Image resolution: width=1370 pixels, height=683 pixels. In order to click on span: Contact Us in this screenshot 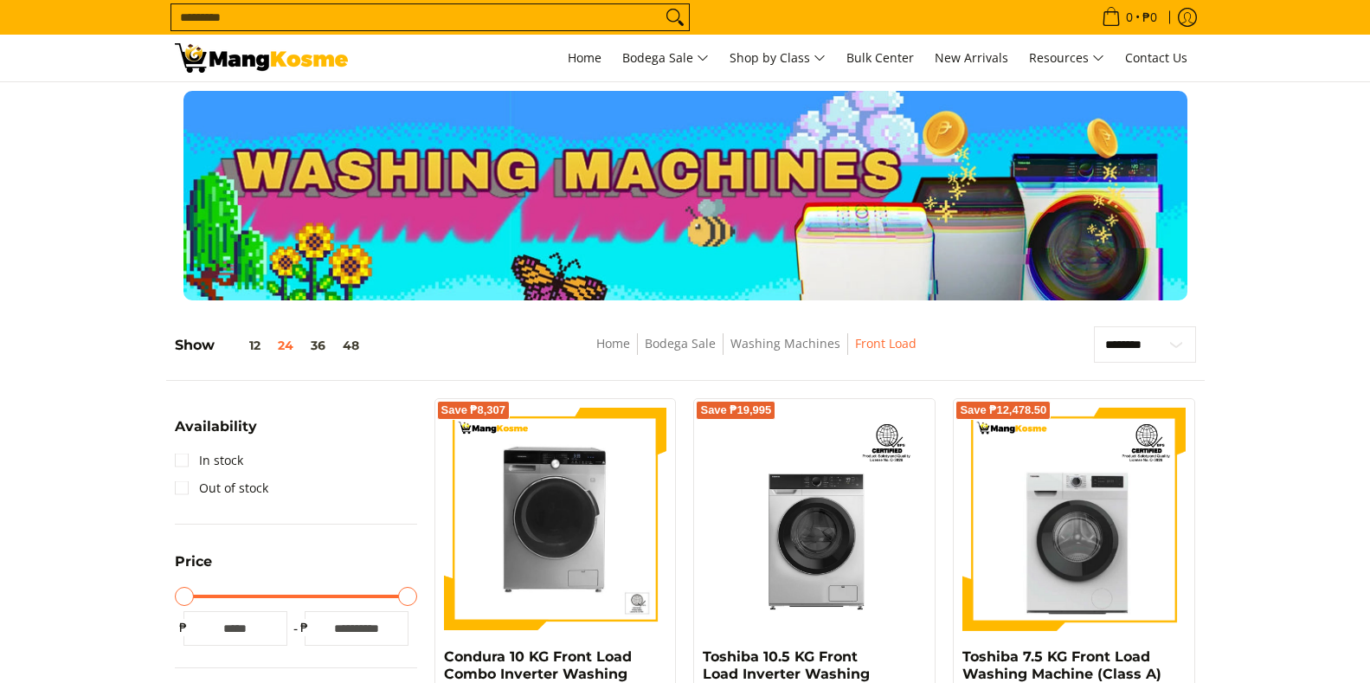, I will do `click(1156, 57)`.